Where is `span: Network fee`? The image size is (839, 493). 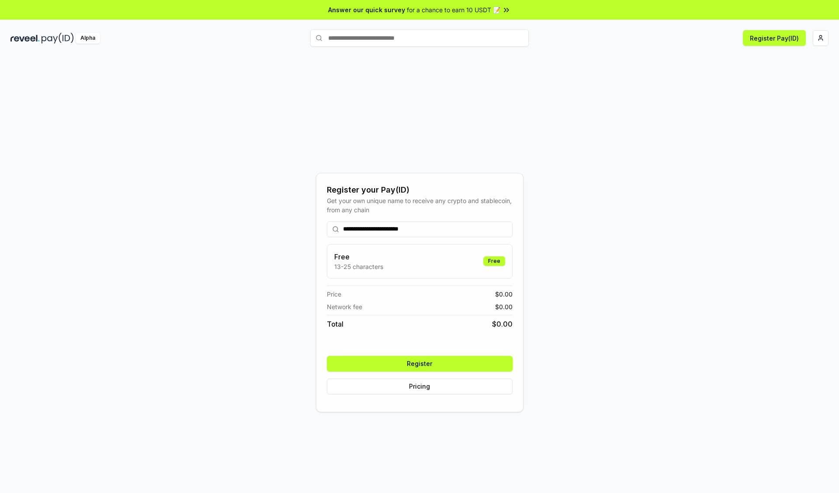 span: Network fee is located at coordinates (344, 307).